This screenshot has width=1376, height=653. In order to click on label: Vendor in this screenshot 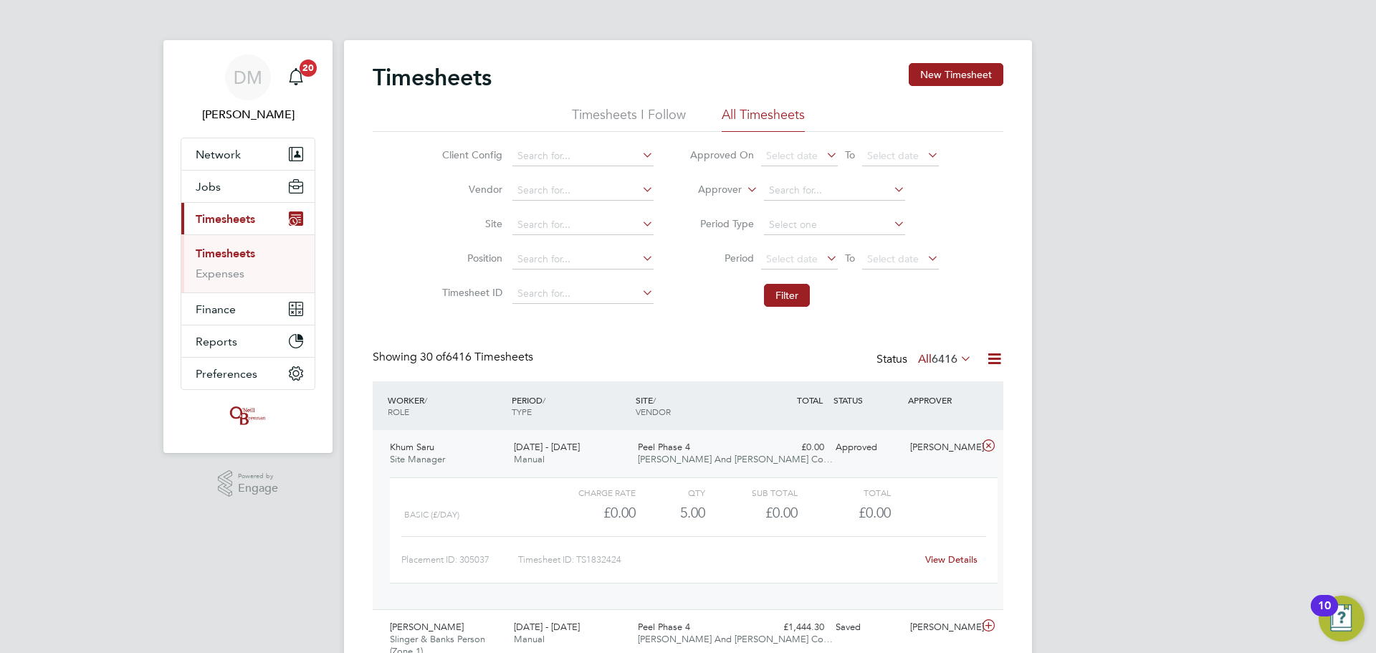, I will do `click(470, 189)`.